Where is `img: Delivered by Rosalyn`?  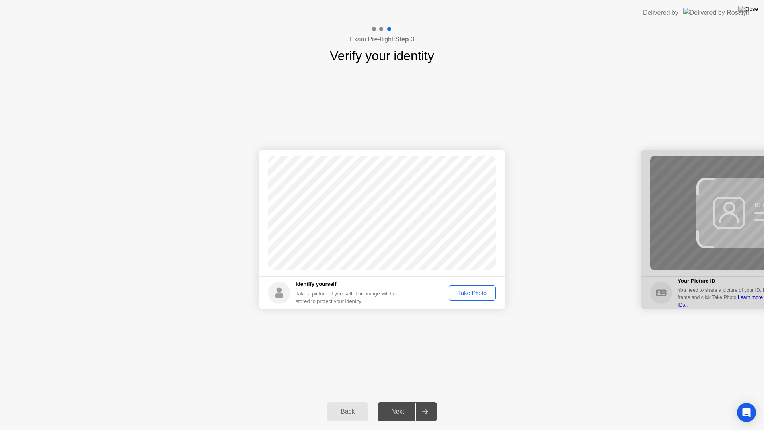 img: Delivered by Rosalyn is located at coordinates (716, 12).